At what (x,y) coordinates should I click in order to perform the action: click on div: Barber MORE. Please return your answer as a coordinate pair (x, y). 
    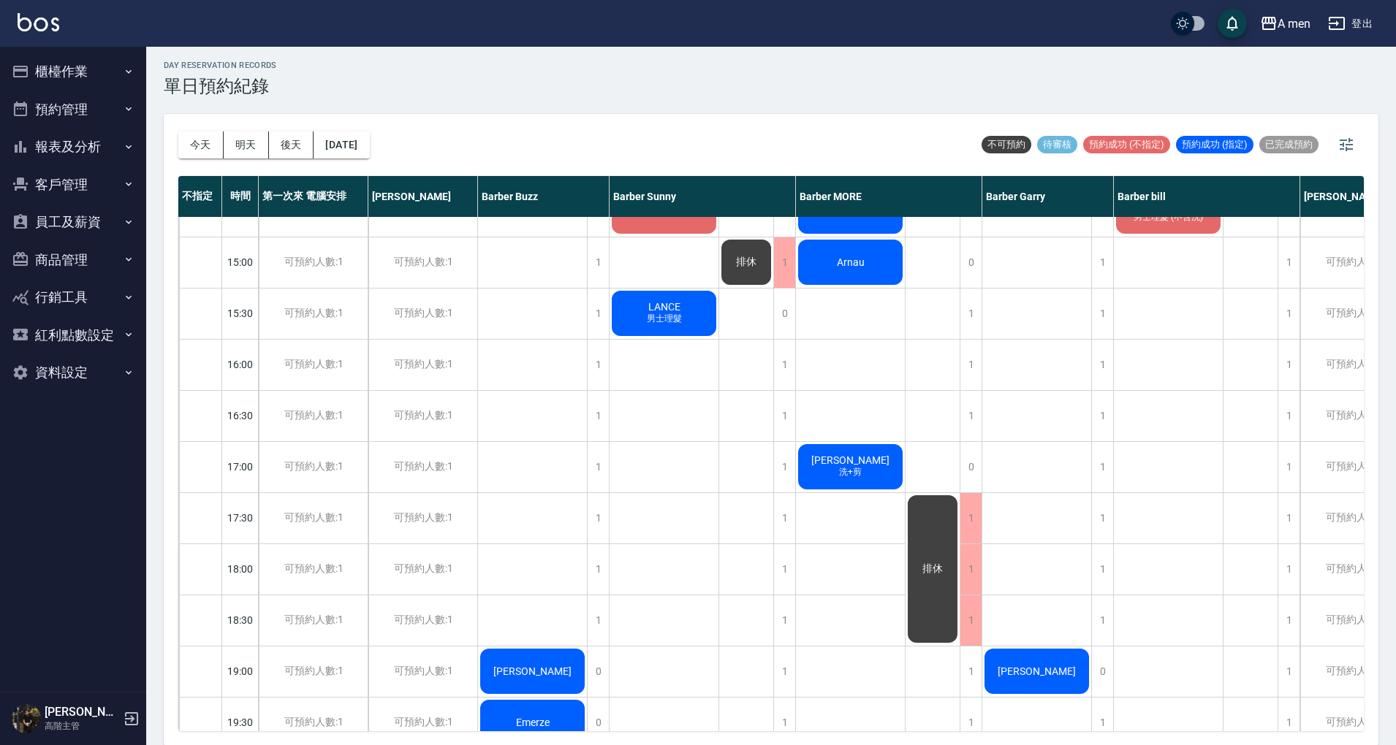
    Looking at the image, I should click on (889, 197).